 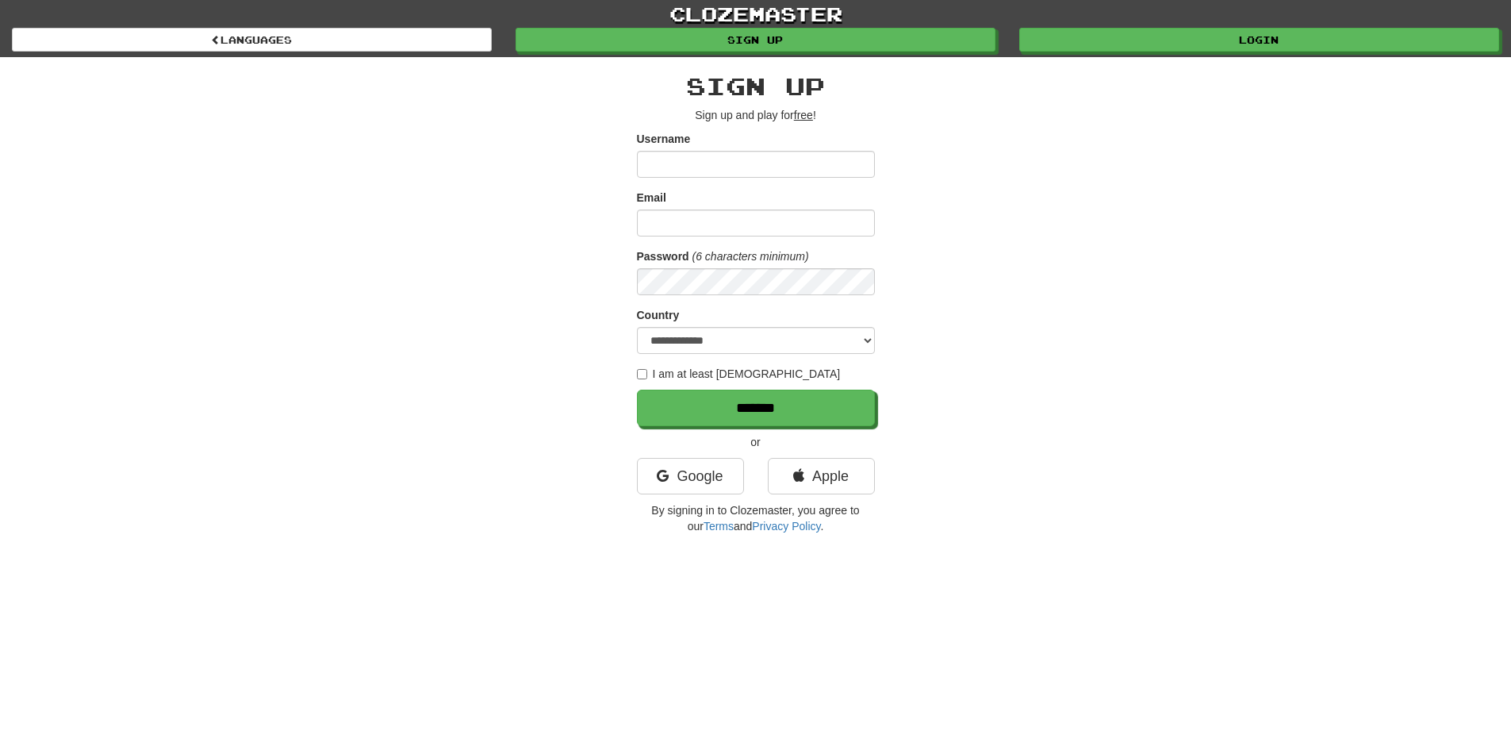 What do you see at coordinates (804, 115) in the screenshot?
I see `u: free` at bounding box center [804, 115].